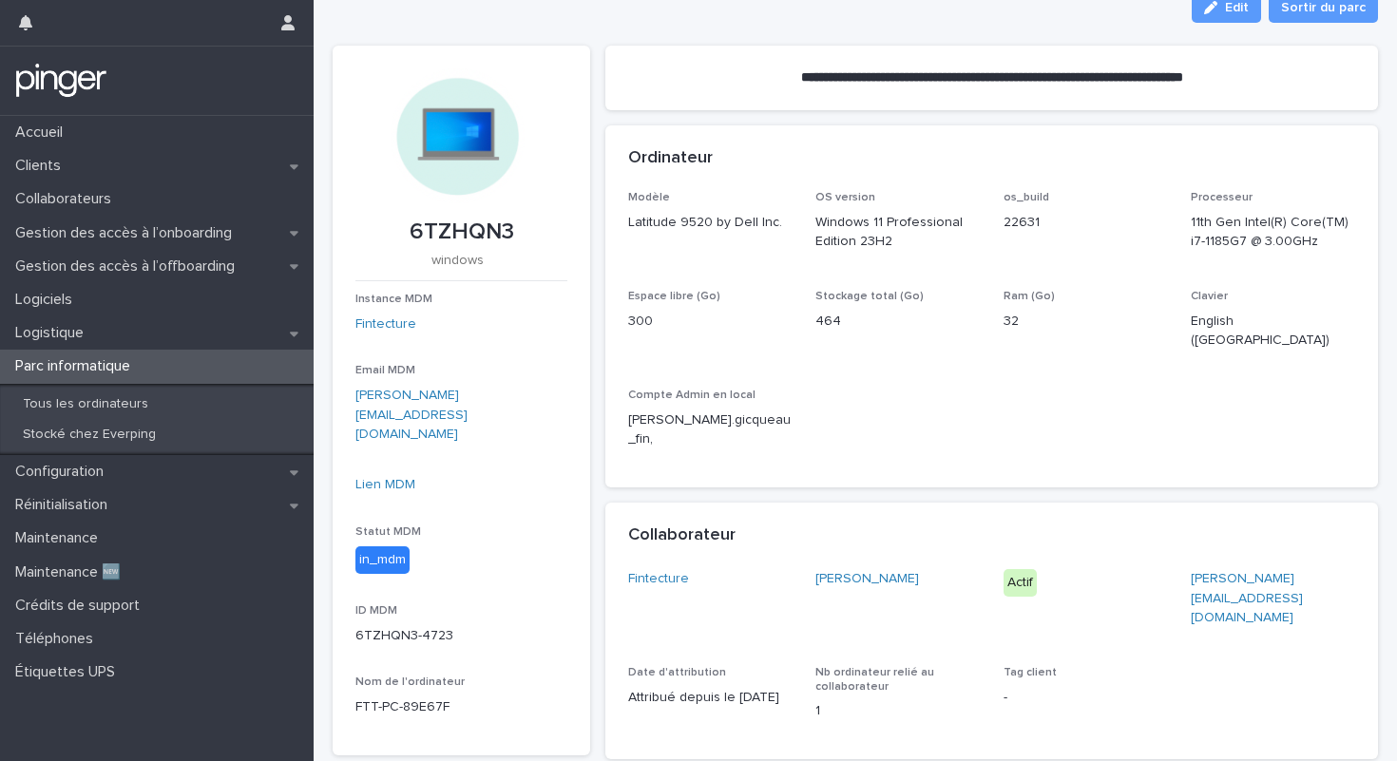 This screenshot has width=1397, height=761. I want to click on p: Clients, so click(42, 165).